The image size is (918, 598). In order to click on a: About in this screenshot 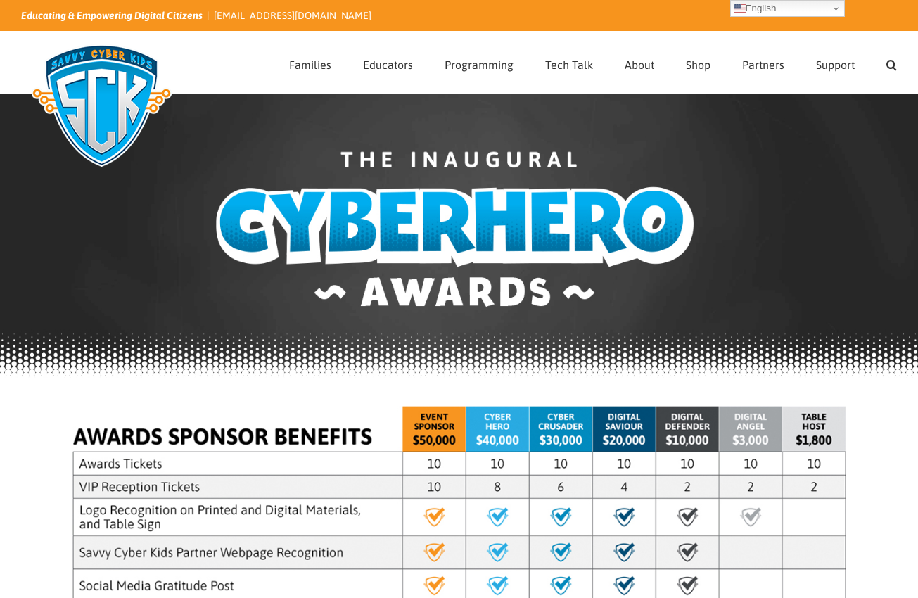, I will do `click(639, 63)`.